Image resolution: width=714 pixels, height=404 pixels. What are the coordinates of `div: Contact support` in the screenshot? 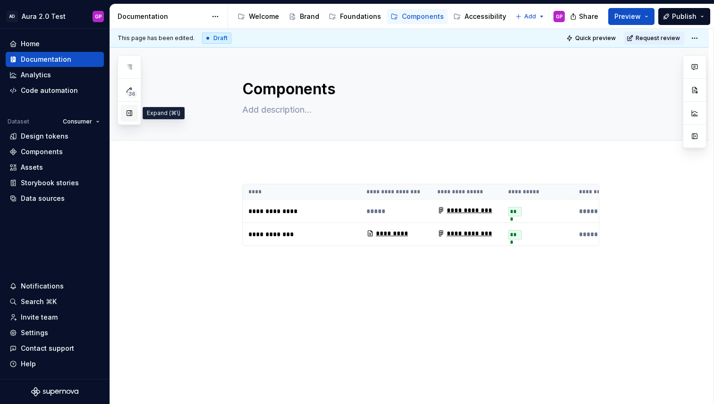 It's located at (47, 349).